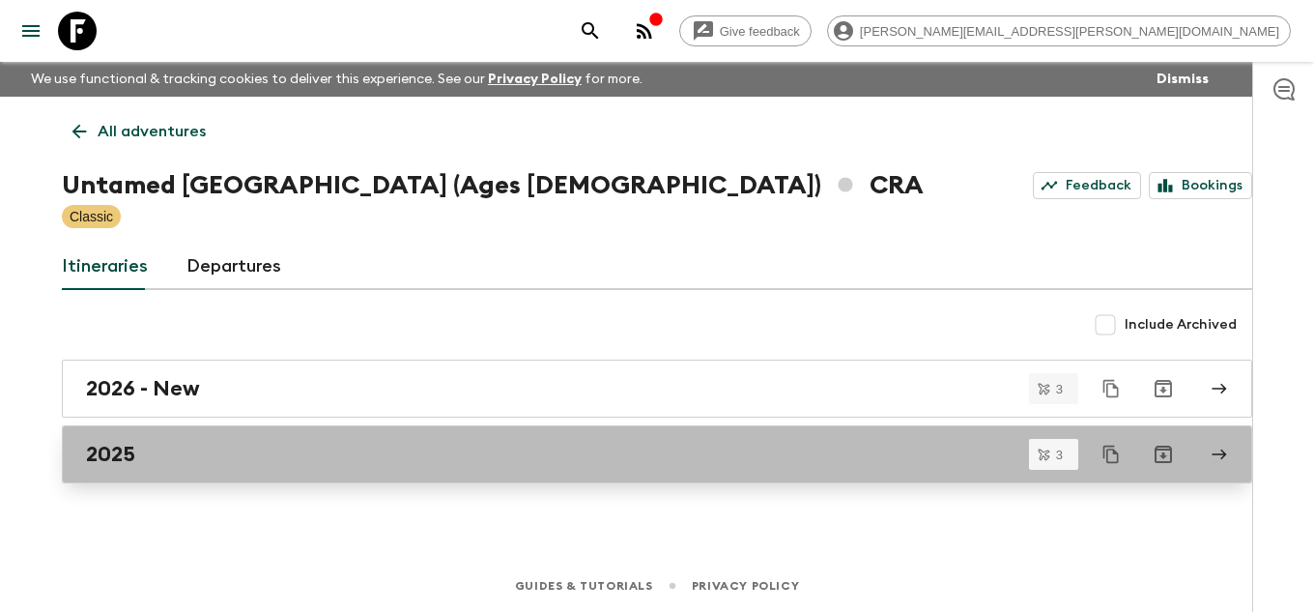 This screenshot has height=612, width=1314. I want to click on a: Bookings, so click(1200, 186).